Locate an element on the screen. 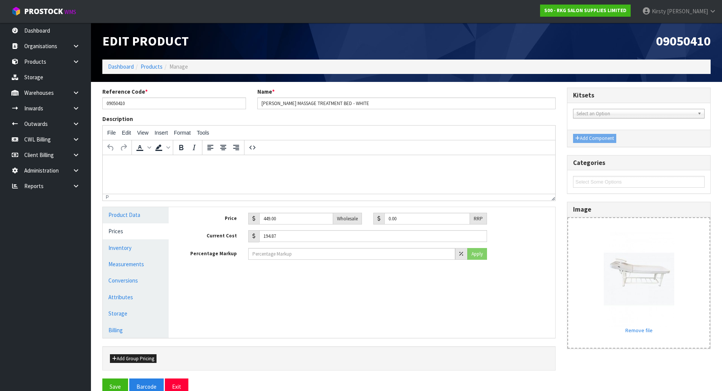  a: Storage is located at coordinates (136, 313).